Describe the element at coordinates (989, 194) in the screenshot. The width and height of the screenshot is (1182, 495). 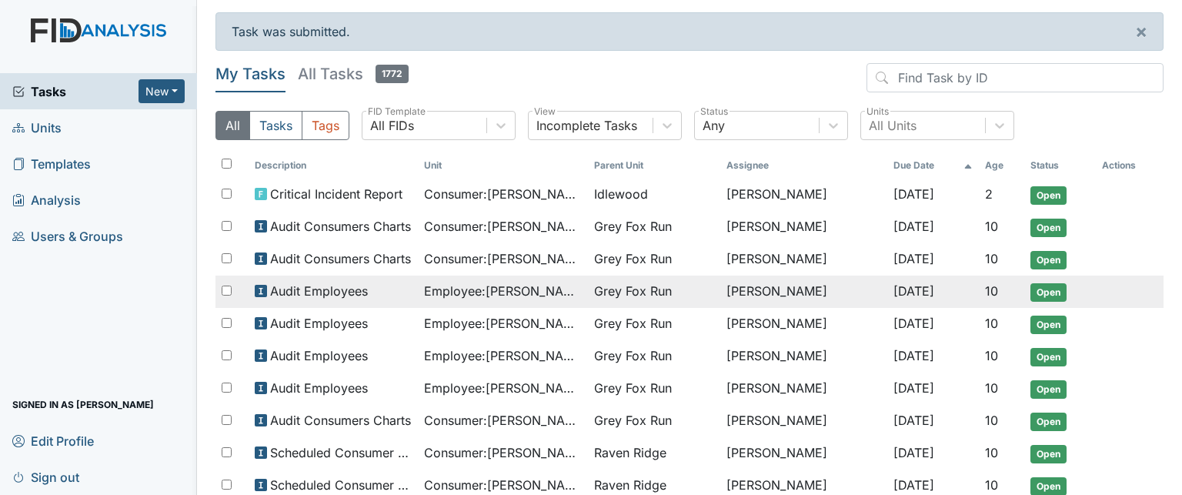
I see `span: 2` at that location.